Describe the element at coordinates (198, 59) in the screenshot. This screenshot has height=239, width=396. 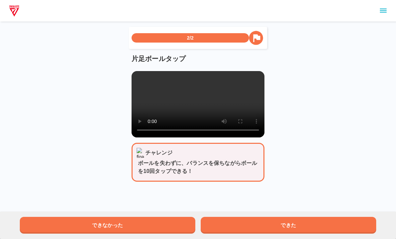
I see `h6: 片足ボールタップ` at that location.